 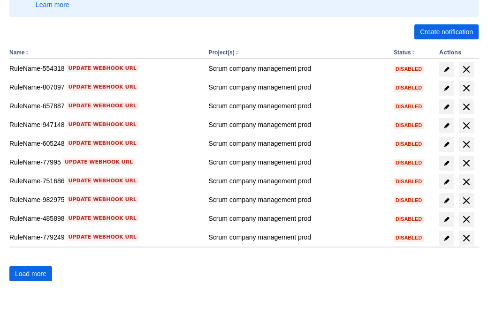 What do you see at coordinates (457, 53) in the screenshot?
I see `th: Actions` at bounding box center [457, 53].